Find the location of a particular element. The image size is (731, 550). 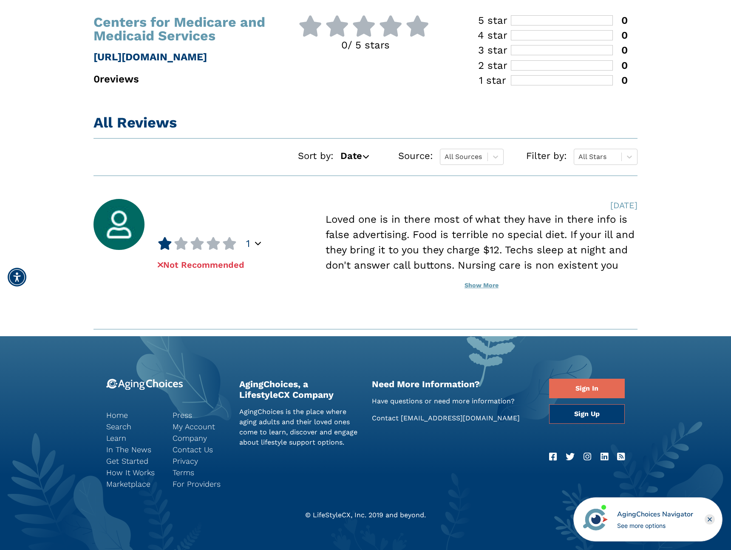

p: 0 reviews is located at coordinates (180, 79).